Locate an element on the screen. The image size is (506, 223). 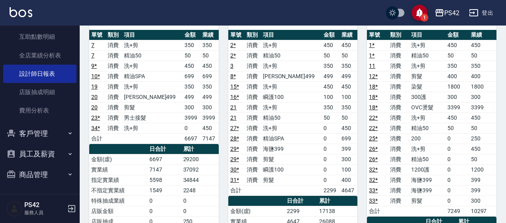
a: 19 is located at coordinates (94, 86).